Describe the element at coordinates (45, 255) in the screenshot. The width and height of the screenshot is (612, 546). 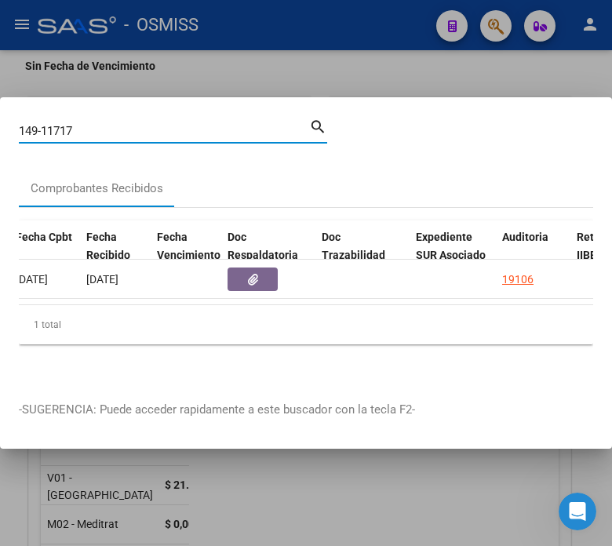
I see `datatable-header-cell: Fecha Cpbt` at that location.